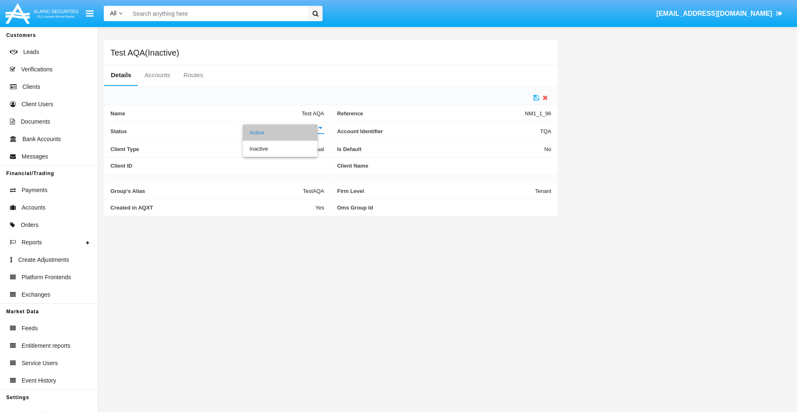 The image size is (797, 412). Describe the element at coordinates (31, 52) in the screenshot. I see `span: Leads` at that location.